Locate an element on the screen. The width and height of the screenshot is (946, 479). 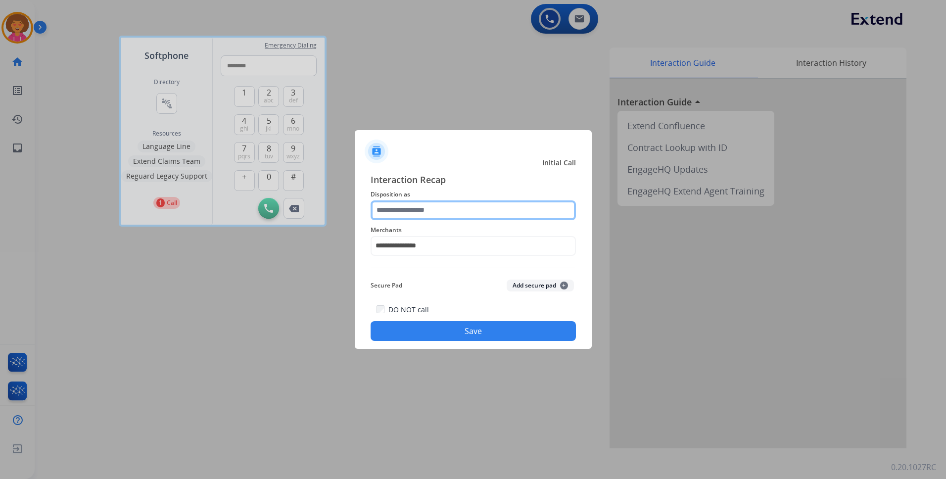
span: Initial Call is located at coordinates (559, 163).